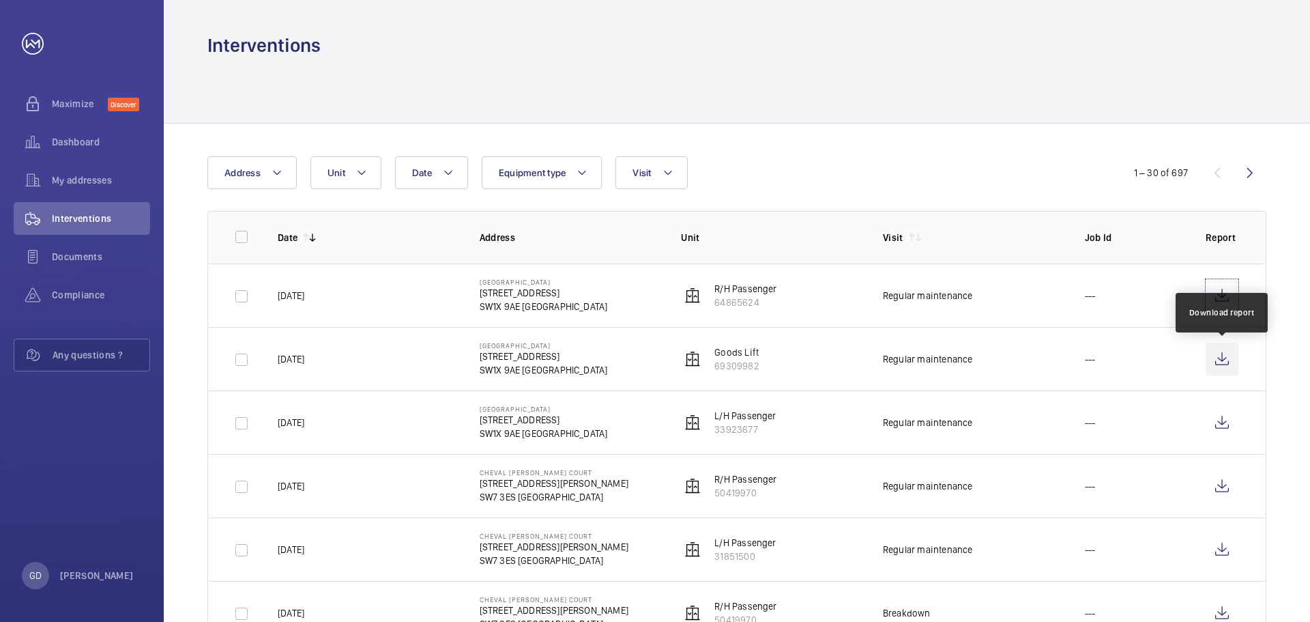  I want to click on span: Visit, so click(641, 173).